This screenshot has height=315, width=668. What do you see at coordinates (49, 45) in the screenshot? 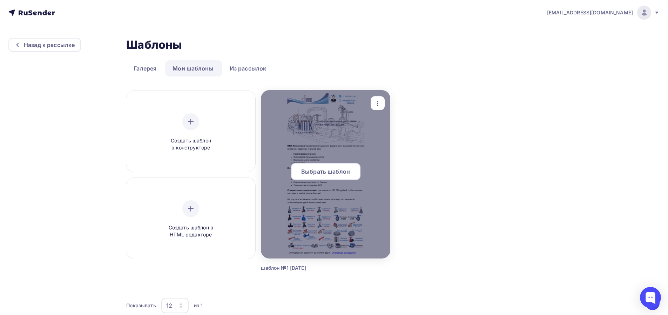
I see `div: Назад к рассылке` at bounding box center [49, 45].